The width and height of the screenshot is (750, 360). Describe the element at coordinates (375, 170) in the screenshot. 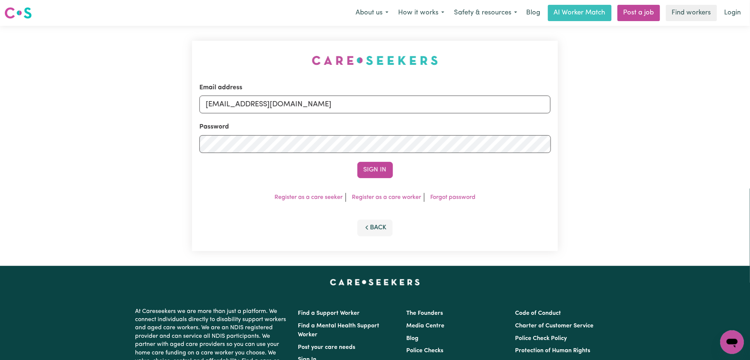

I see `button: Sign In` at that location.